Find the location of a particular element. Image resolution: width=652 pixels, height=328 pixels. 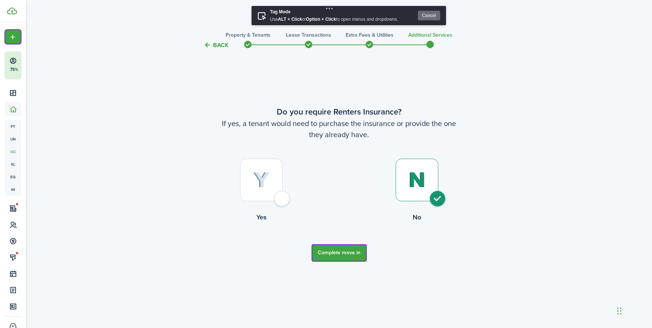

button: Open menu is located at coordinates (13, 37).